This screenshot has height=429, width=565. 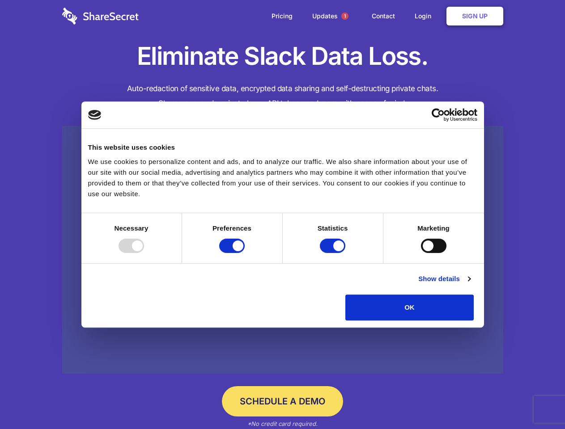 What do you see at coordinates (283, 56) in the screenshot?
I see `h1: Eliminate Slack Data Loss.` at bounding box center [283, 56].